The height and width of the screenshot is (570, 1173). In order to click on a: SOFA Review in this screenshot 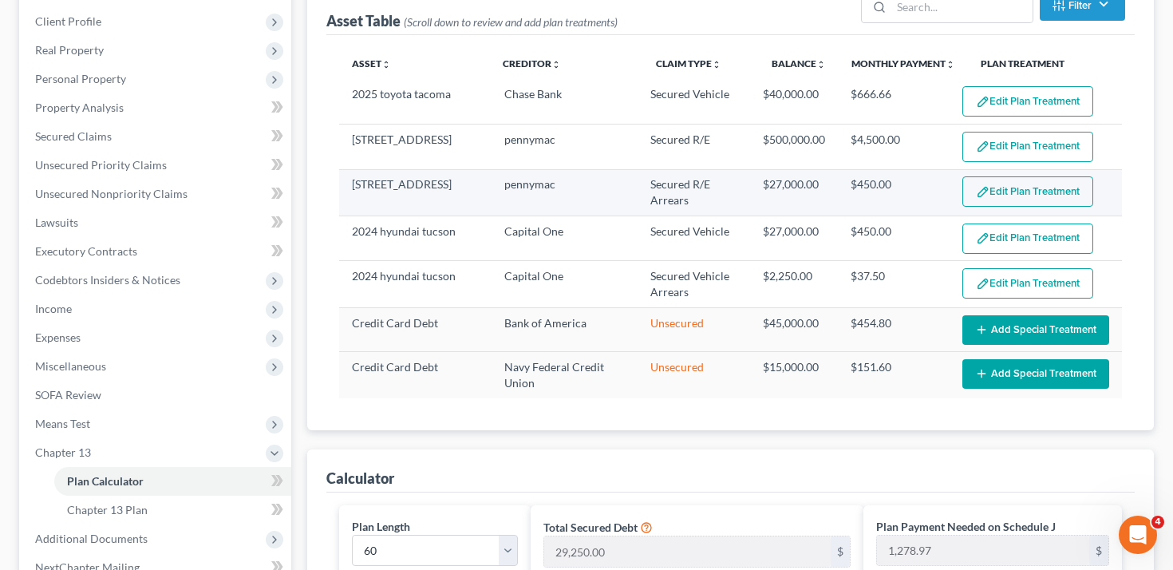, I will do `click(156, 395)`.